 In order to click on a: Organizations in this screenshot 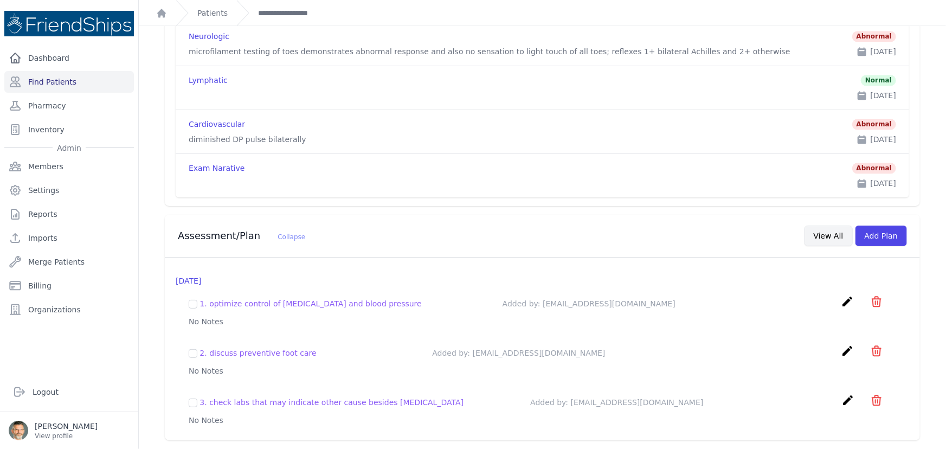, I will do `click(69, 310)`.